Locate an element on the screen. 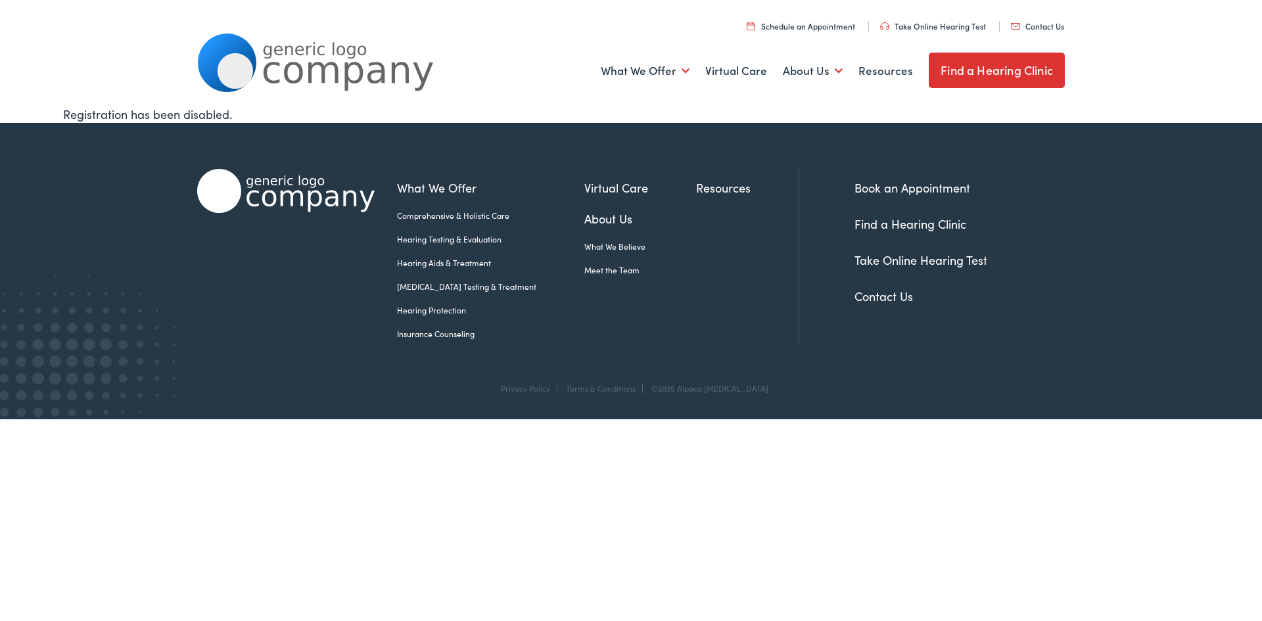 This screenshot has height=621, width=1262. div: Registration has been disabled. is located at coordinates (631, 114).